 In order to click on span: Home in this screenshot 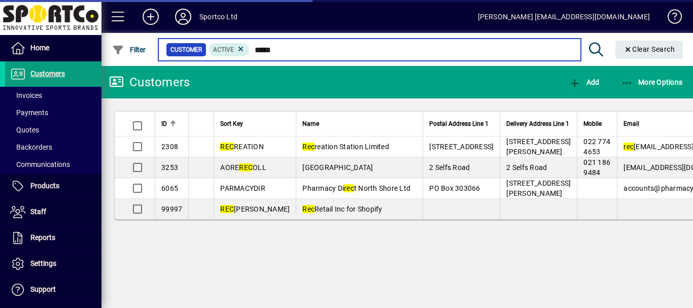, I will do `click(40, 48)`.